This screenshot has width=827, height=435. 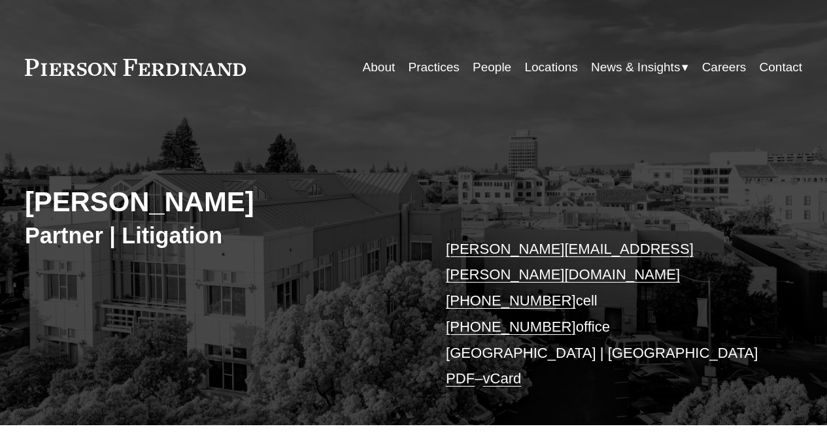 What do you see at coordinates (725, 67) in the screenshot?
I see `a: Careers` at bounding box center [725, 67].